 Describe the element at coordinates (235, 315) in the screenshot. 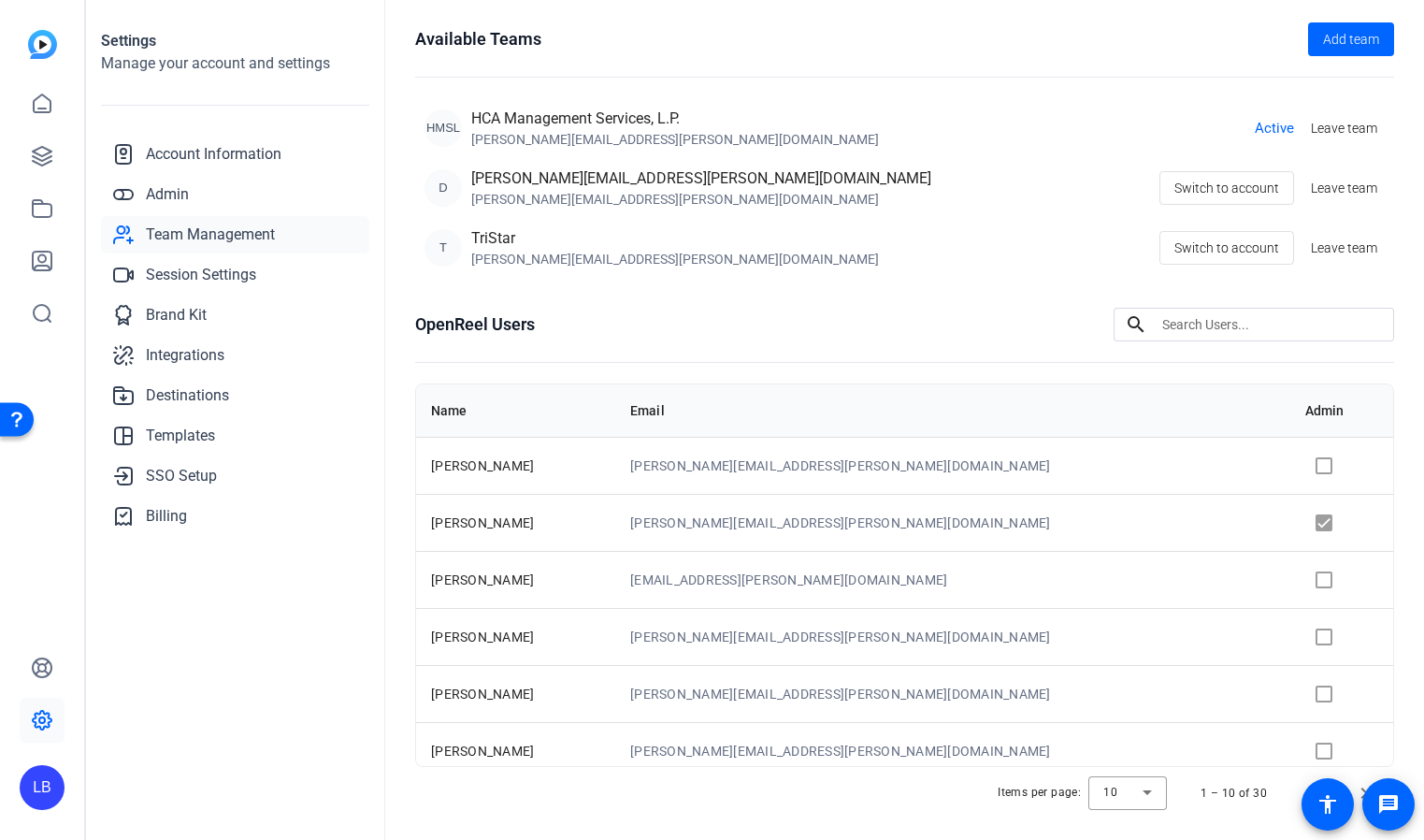

I see `a: Brand Kit` at that location.